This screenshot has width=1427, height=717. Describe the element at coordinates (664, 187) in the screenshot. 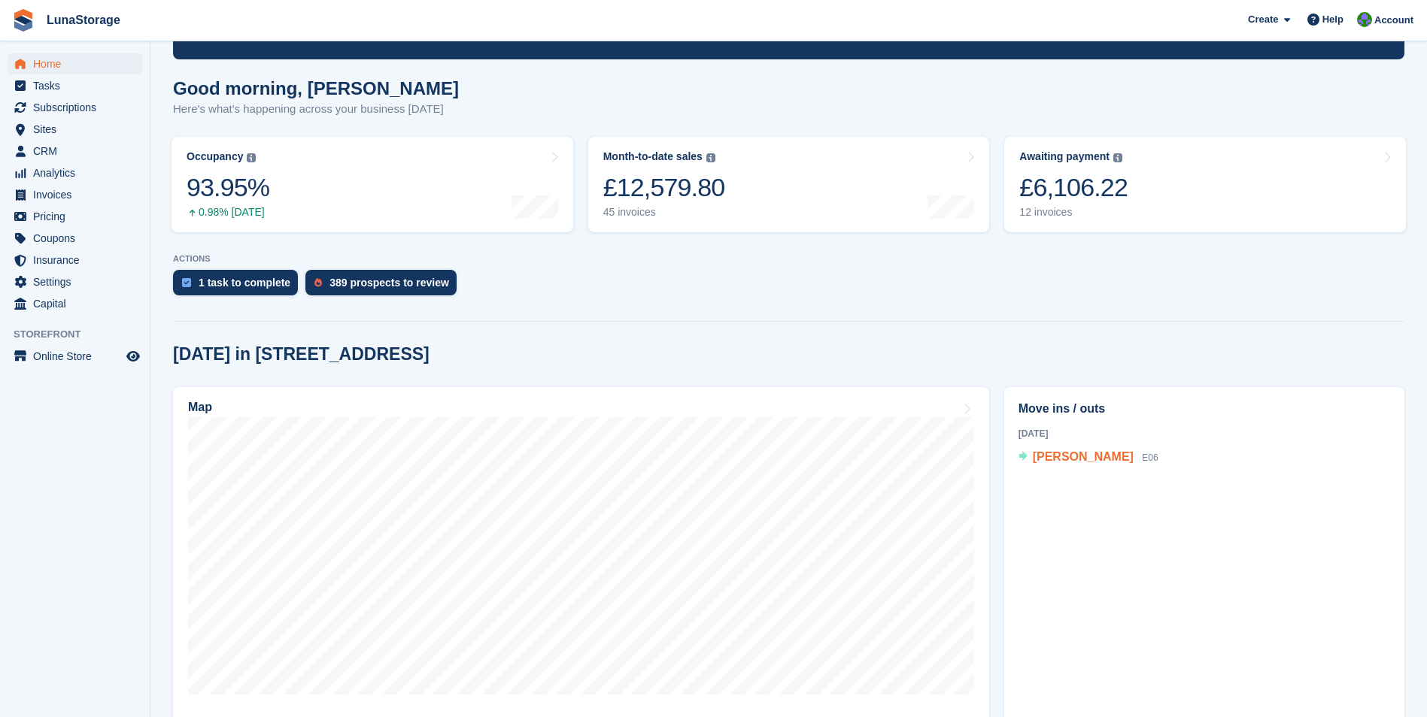

I see `div: £12,579.80` at that location.